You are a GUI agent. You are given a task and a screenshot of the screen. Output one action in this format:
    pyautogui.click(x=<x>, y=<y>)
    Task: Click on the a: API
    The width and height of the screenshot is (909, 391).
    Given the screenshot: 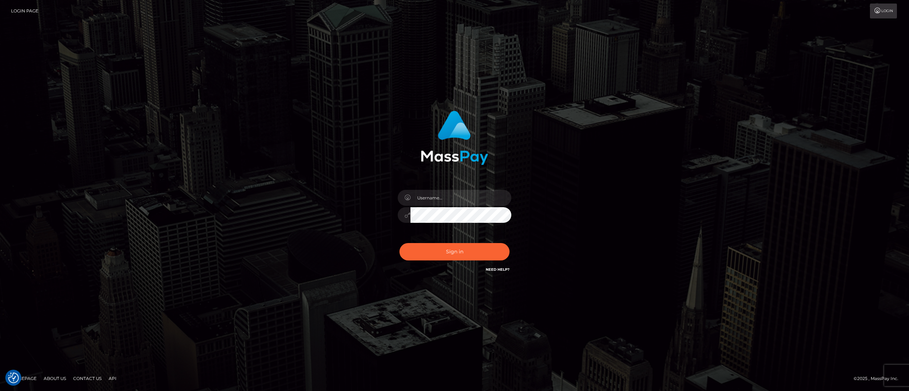 What is the action you would take?
    pyautogui.click(x=113, y=378)
    